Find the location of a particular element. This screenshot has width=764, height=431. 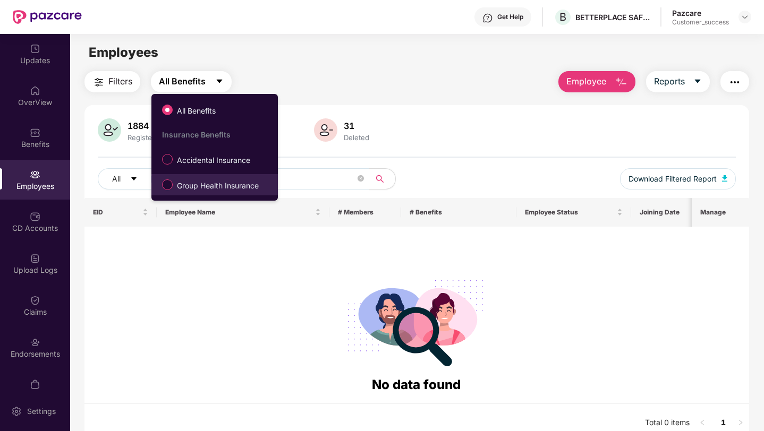

img: svg+xml;base64,PHN2ZyBpZD0iQ0RfQWNjb3VudHMiIGRhdGEtbmFtZT0iQ0QgQWNjb3VudHMiIHhtbG5zPSJodHRwOi8vd3... is located at coordinates (35, 217).